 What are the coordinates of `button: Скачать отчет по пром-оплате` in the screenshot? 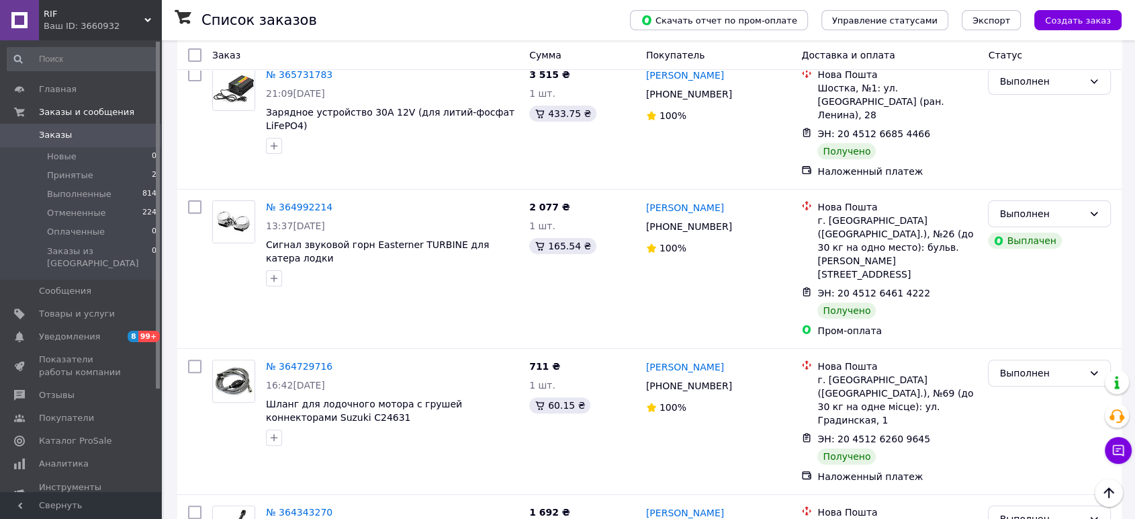 It's located at (719, 20).